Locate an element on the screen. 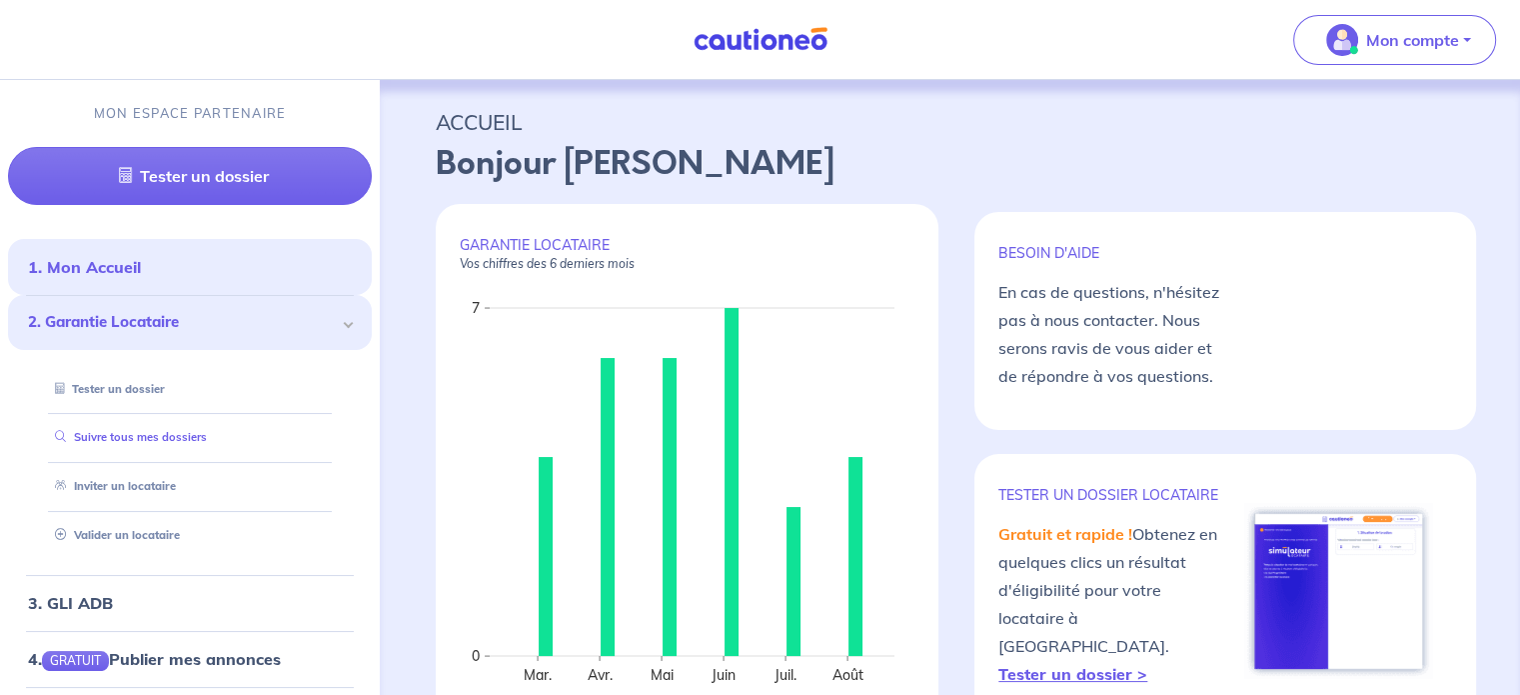 The width and height of the screenshot is (1520, 695). em: Gratuit et rapide ! is located at coordinates (1065, 534).